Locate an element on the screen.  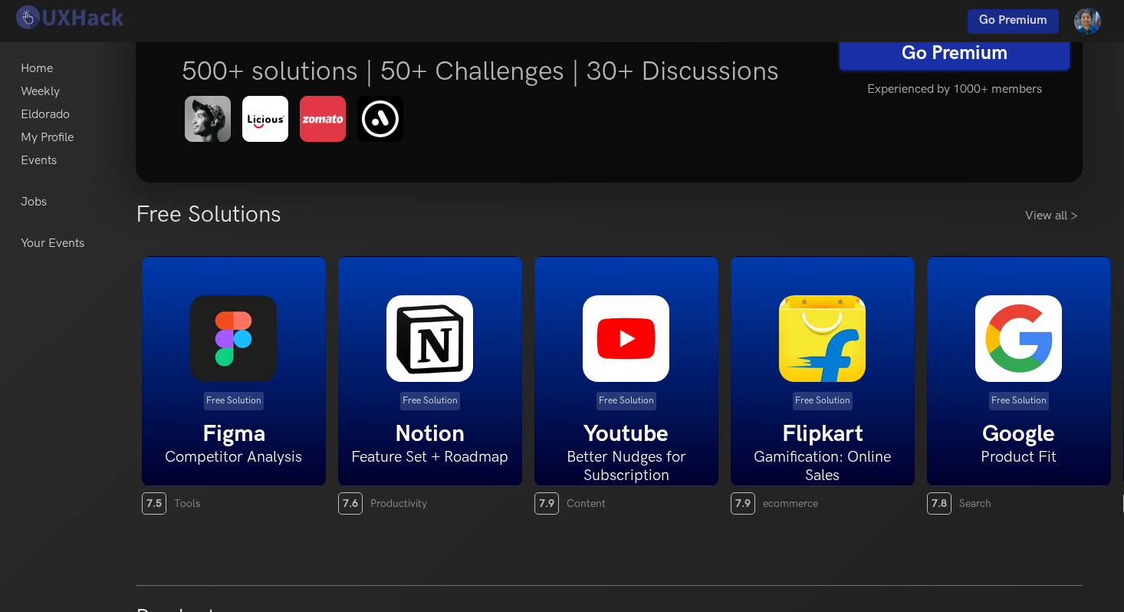
h6: Competitor Analysis is located at coordinates (234, 457).